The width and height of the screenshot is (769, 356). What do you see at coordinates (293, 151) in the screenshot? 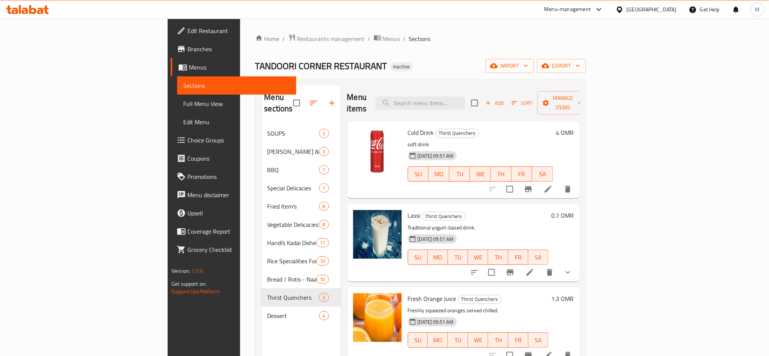
I see `div: Sarter & Salad` at bounding box center [293, 151].